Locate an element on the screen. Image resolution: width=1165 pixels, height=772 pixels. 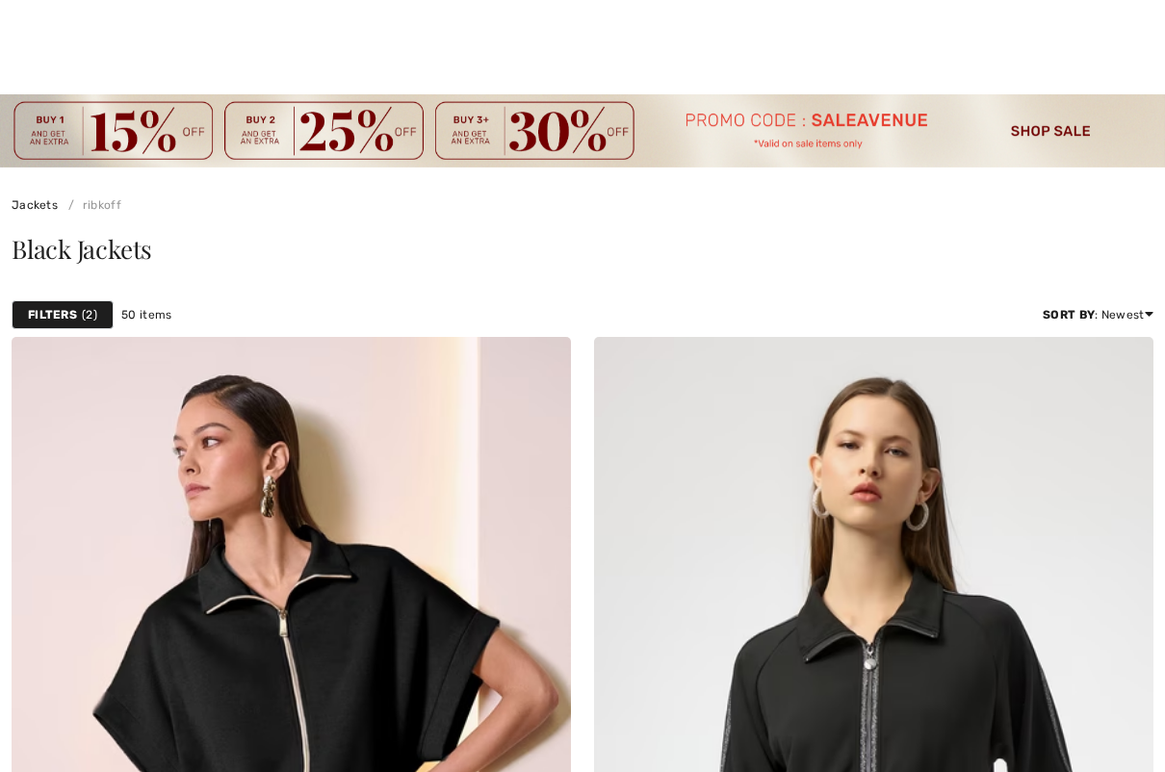
a: ribkoff is located at coordinates (91, 205).